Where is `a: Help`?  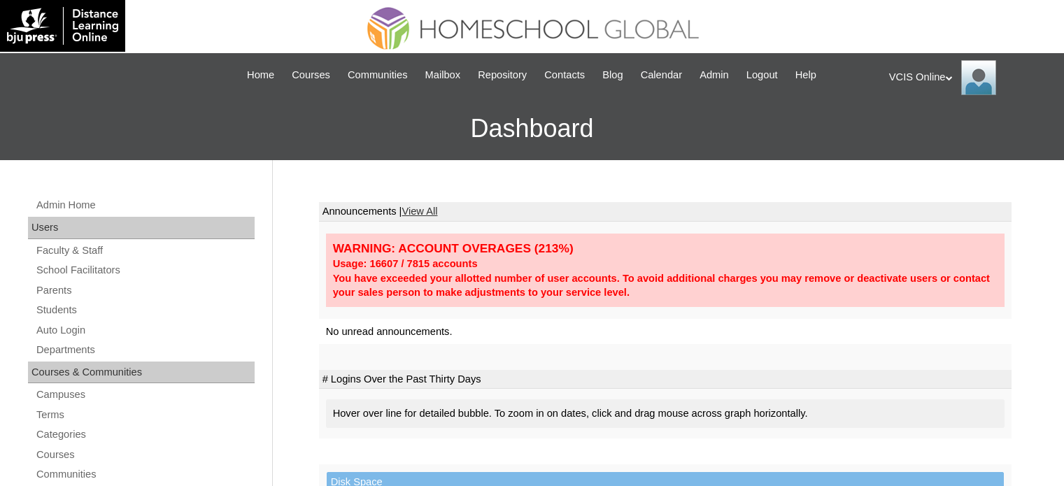 a: Help is located at coordinates (805, 75).